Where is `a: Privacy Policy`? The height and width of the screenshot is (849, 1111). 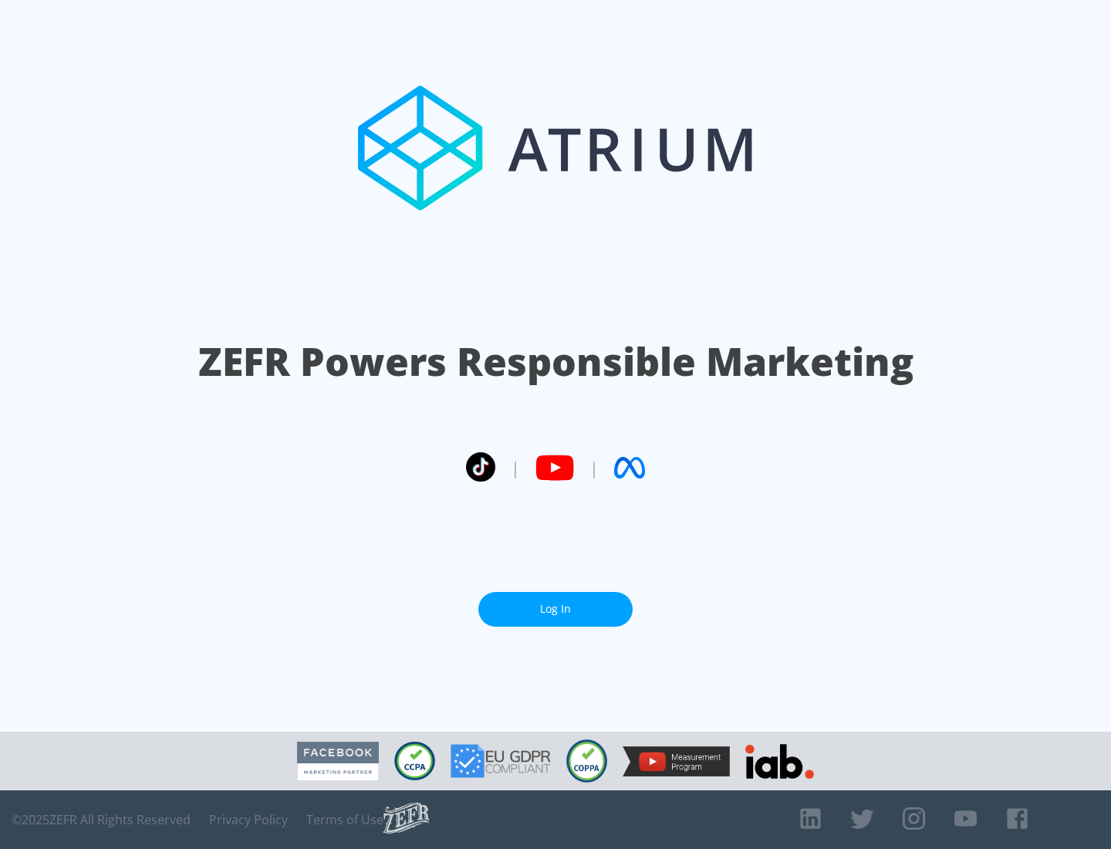 a: Privacy Policy is located at coordinates (248, 819).